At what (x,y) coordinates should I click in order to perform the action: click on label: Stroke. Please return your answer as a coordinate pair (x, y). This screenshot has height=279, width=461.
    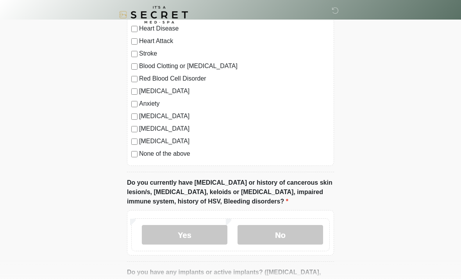
    Looking at the image, I should click on (235, 54).